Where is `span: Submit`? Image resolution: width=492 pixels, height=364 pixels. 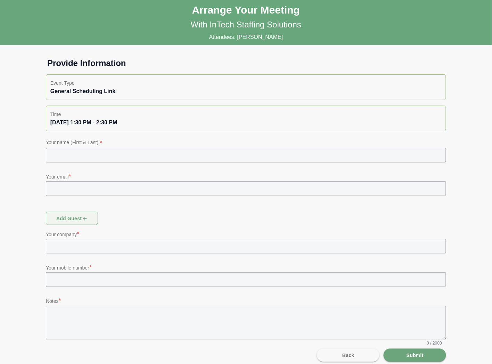
span: Submit is located at coordinates (415, 356).